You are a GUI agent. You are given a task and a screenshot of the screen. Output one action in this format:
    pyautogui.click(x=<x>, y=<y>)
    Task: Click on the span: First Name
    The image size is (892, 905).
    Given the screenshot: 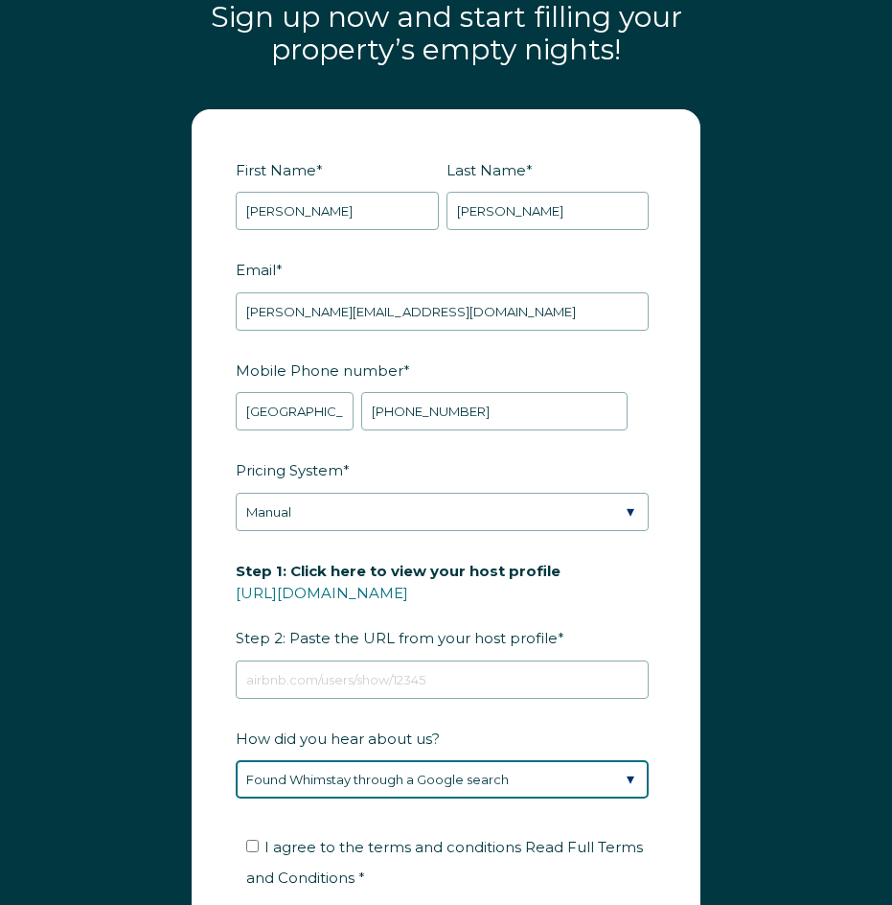 What is the action you would take?
    pyautogui.click(x=276, y=170)
    